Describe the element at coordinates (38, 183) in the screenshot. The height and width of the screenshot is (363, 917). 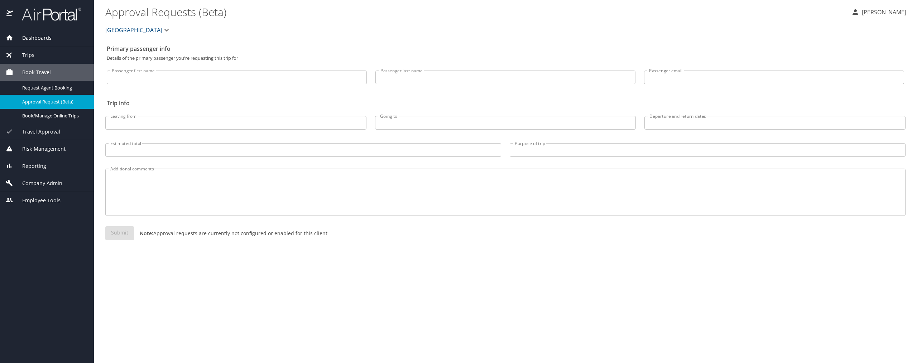
I see `span: Company Admin` at that location.